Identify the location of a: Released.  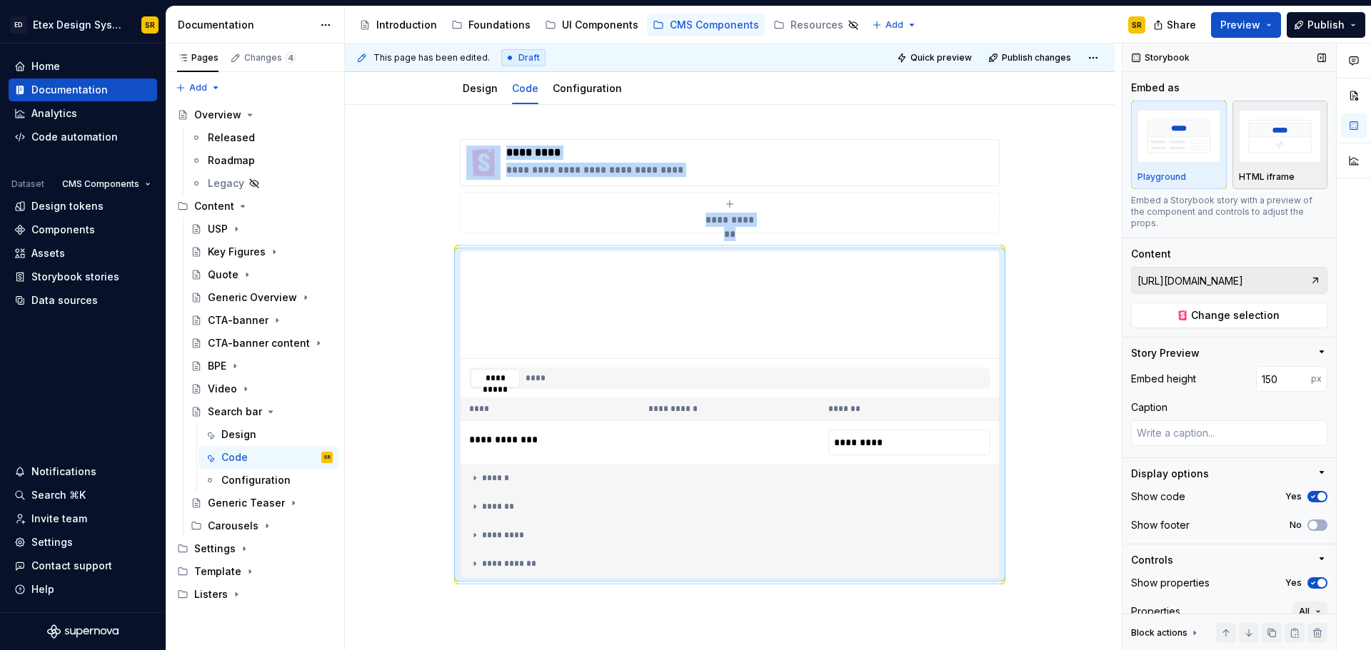
(261, 138).